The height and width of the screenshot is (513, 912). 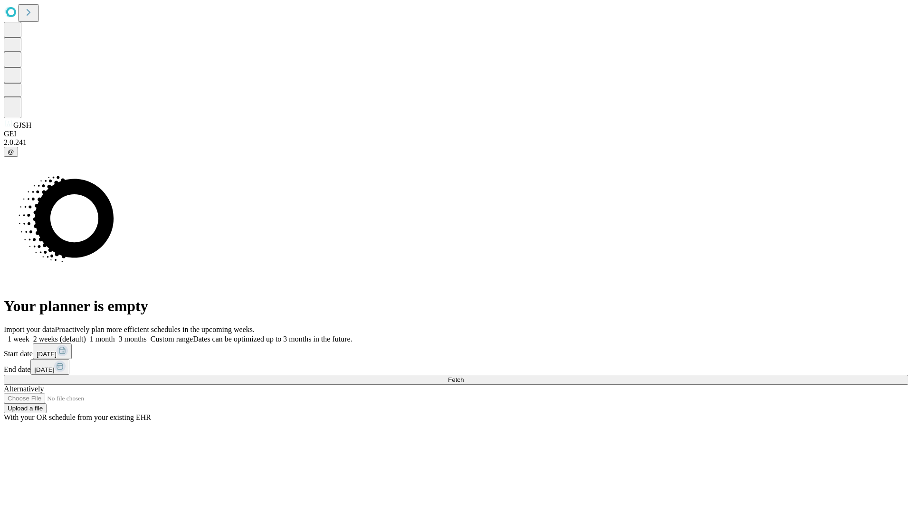 I want to click on span: 1 week, so click(x=19, y=339).